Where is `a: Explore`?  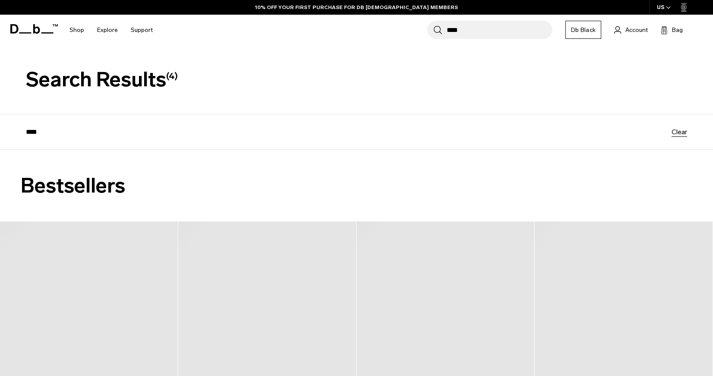
a: Explore is located at coordinates (107, 30).